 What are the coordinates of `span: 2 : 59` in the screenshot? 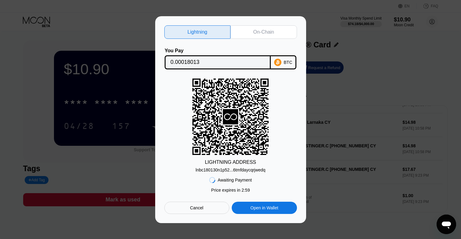 It's located at (246, 190).